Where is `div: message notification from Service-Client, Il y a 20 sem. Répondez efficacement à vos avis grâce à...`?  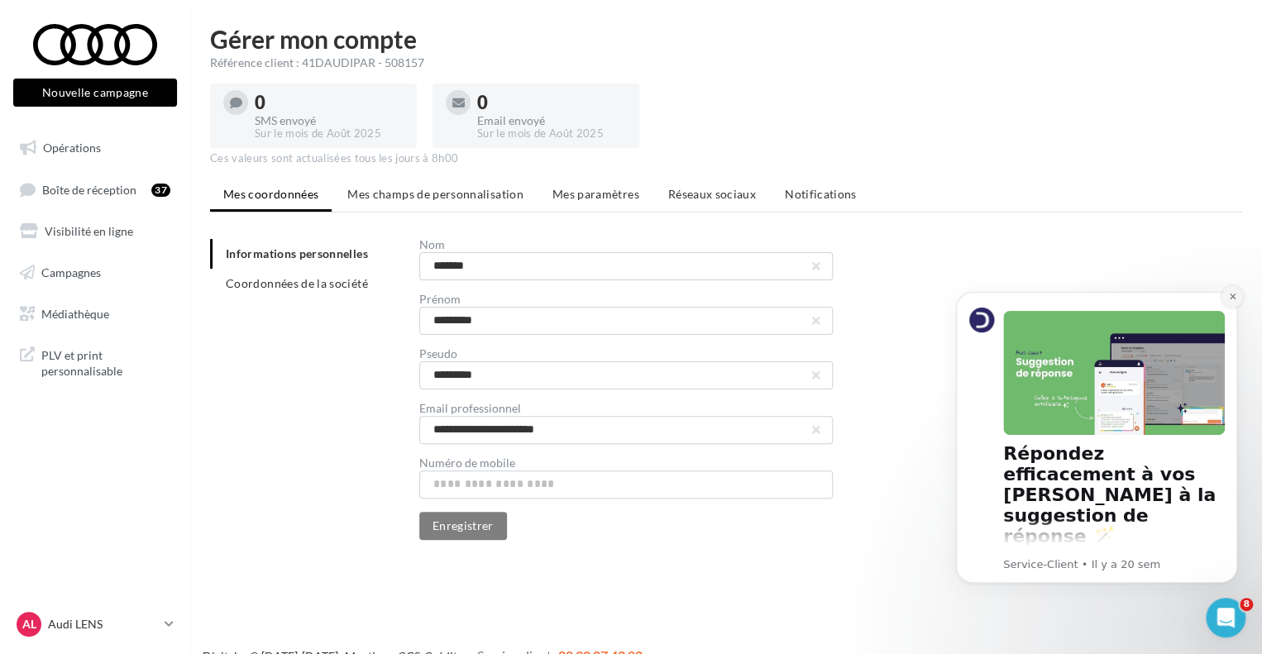 div: message notification from Service-Client, Il y a 20 sem. Répondez efficacement à vos avis grâce à... is located at coordinates (165, 170).